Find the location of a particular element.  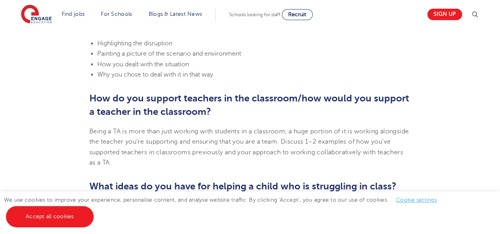

span: How you dealt with the situation is located at coordinates (143, 64).